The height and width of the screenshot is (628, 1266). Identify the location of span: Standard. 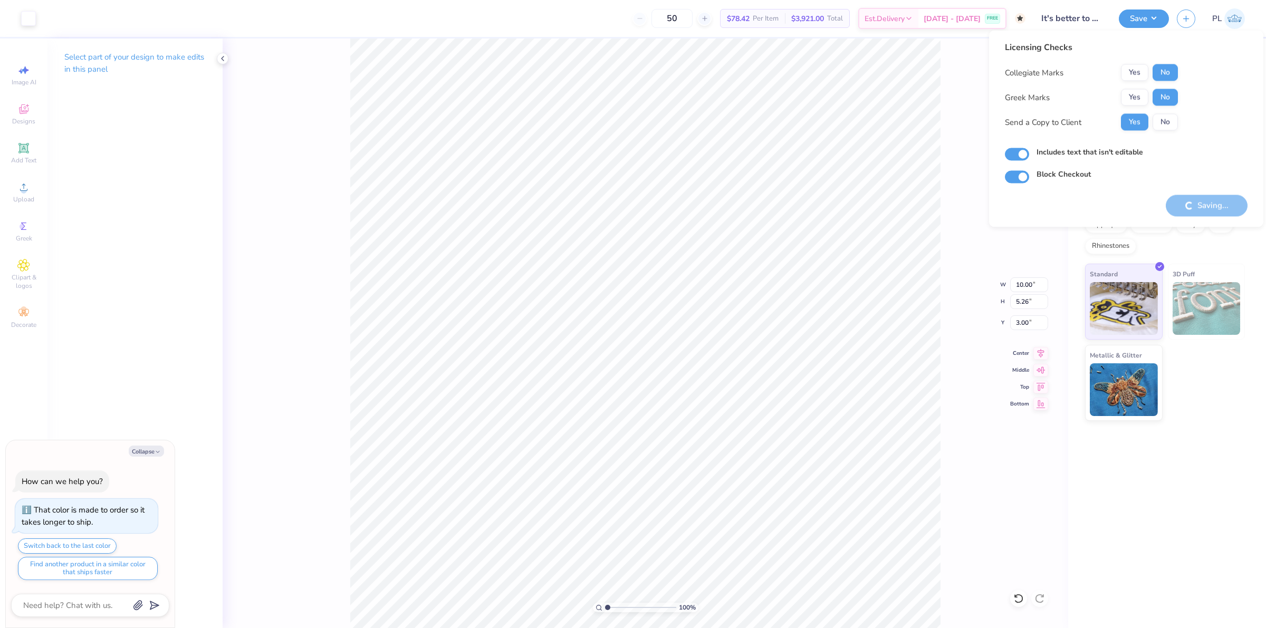
(1103, 274).